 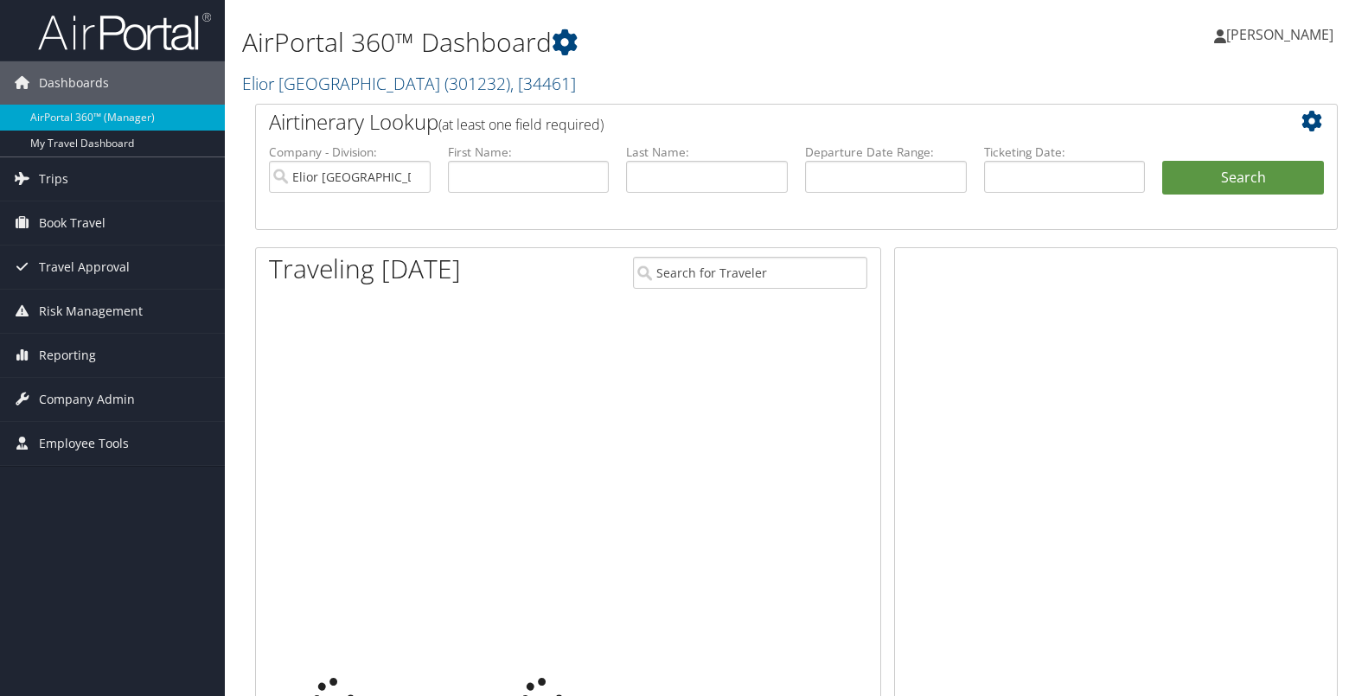 What do you see at coordinates (612, 42) in the screenshot?
I see `h1: AirPortal 360™ Dashboard` at bounding box center [612, 42].